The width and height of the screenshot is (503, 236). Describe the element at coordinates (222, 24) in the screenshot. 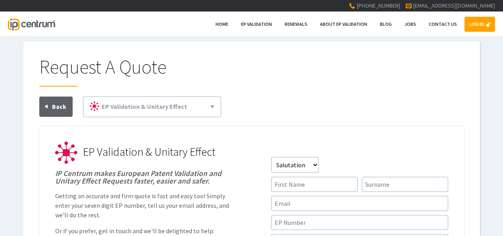

I see `a: Home` at that location.